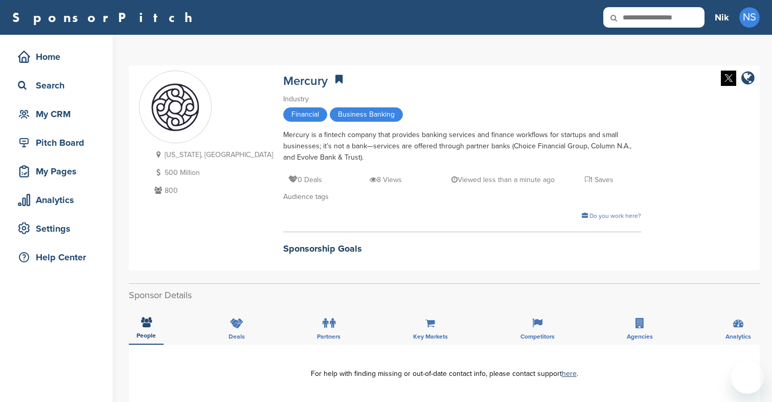 The image size is (772, 402). I want to click on span: Do you work here?, so click(615, 216).